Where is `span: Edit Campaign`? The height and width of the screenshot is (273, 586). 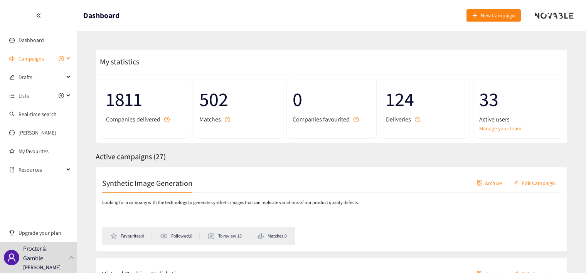 span: Edit Campaign is located at coordinates (539, 183).